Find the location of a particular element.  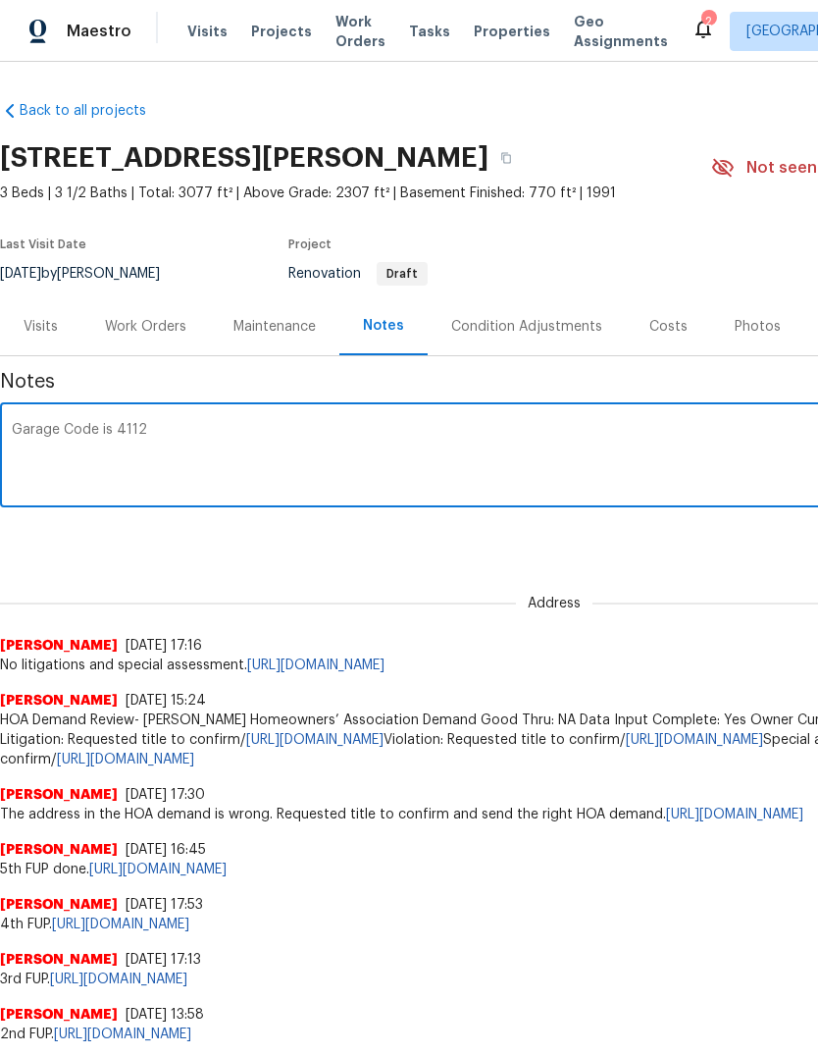

div: Visits is located at coordinates (40, 327).